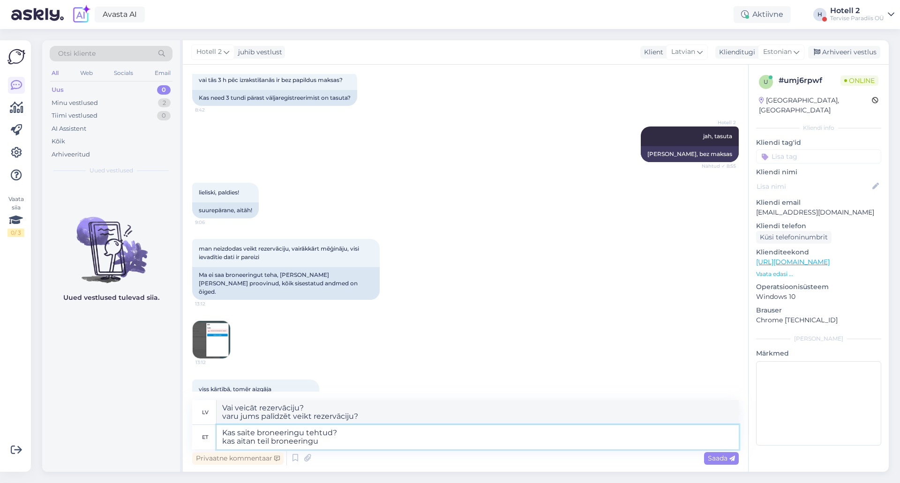 The image size is (900, 483). I want to click on div: 2, so click(164, 103).